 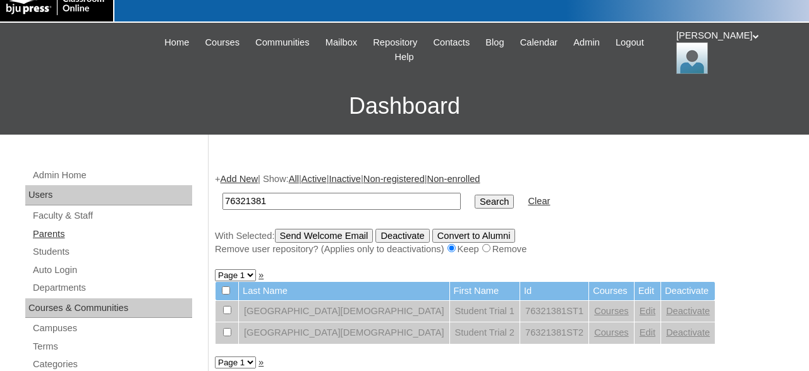 What do you see at coordinates (474, 236) in the screenshot?
I see `input: Convert to Alumni` at bounding box center [474, 236].